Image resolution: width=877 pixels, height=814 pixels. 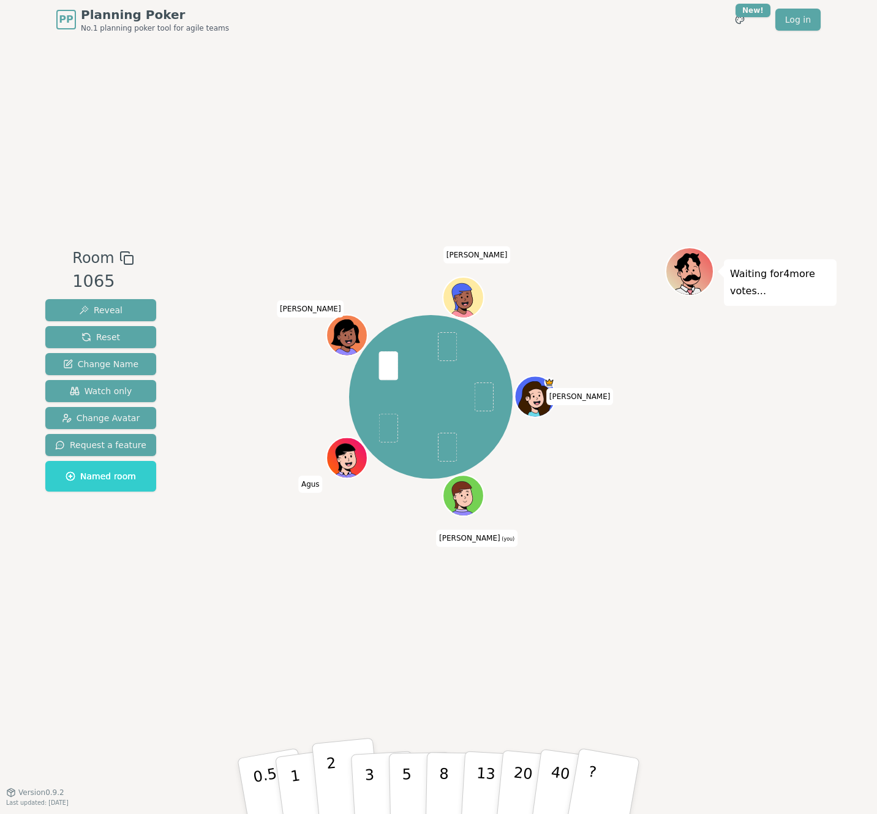 I want to click on button: Click to change your avatar, so click(x=463, y=496).